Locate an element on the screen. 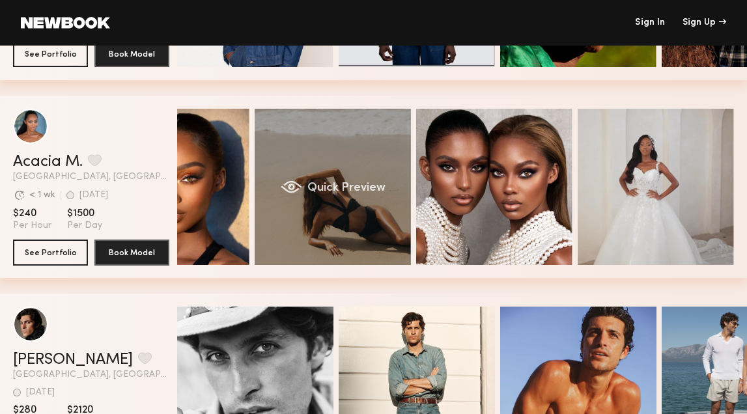 Image resolution: width=747 pixels, height=414 pixels. a: Sign In is located at coordinates (650, 23).